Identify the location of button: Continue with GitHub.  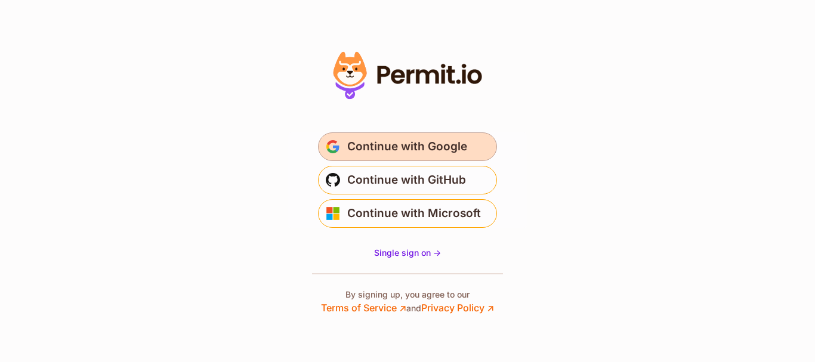
(407, 180).